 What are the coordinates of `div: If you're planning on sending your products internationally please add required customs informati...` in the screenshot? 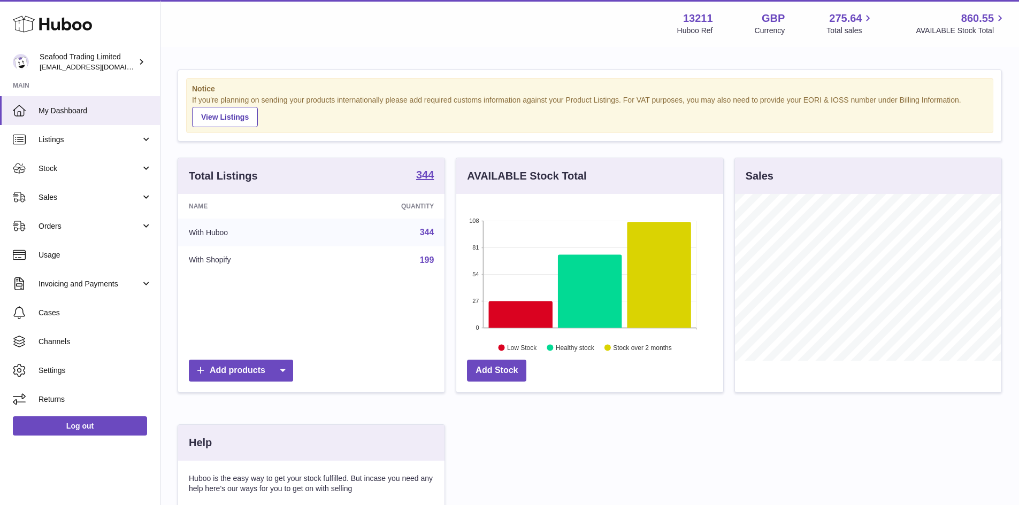 It's located at (589, 111).